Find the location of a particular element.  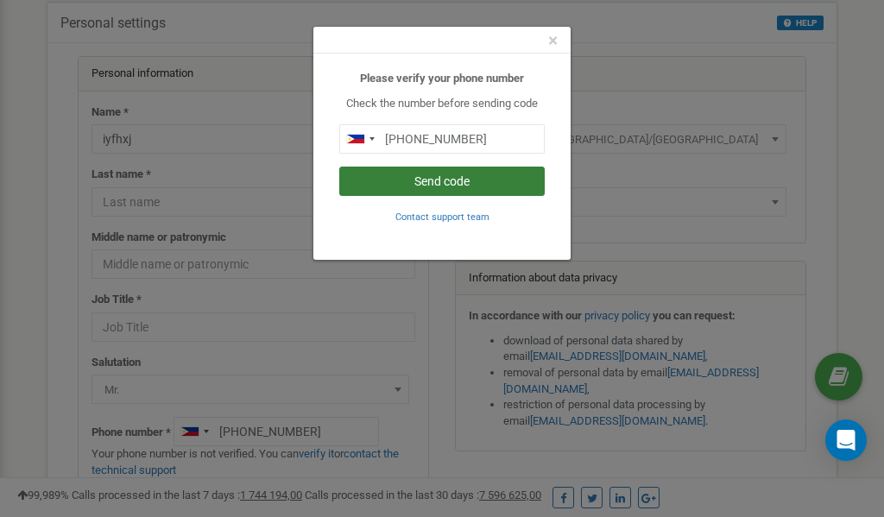

p: Check the number before sending code is located at coordinates (442, 104).